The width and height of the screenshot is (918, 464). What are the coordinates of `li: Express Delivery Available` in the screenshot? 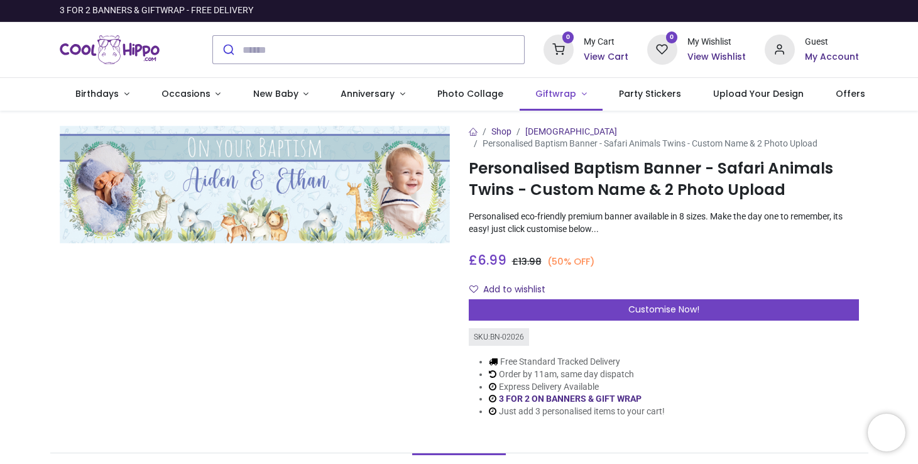 It's located at (577, 387).